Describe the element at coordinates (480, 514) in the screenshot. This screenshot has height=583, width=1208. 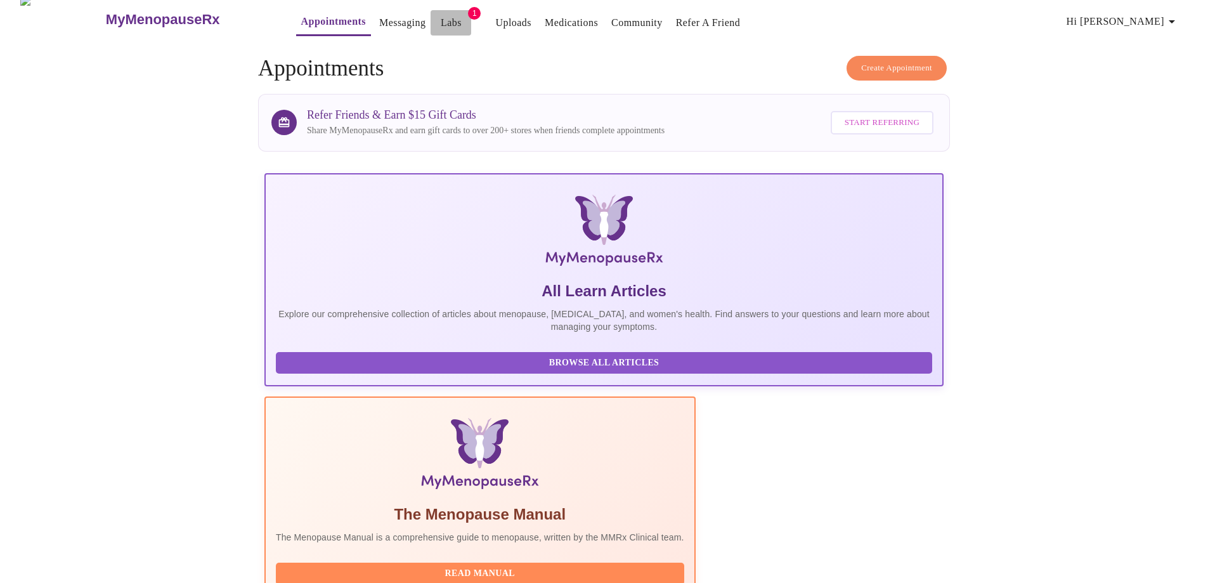
I see `h5: The Menopause Manual` at that location.